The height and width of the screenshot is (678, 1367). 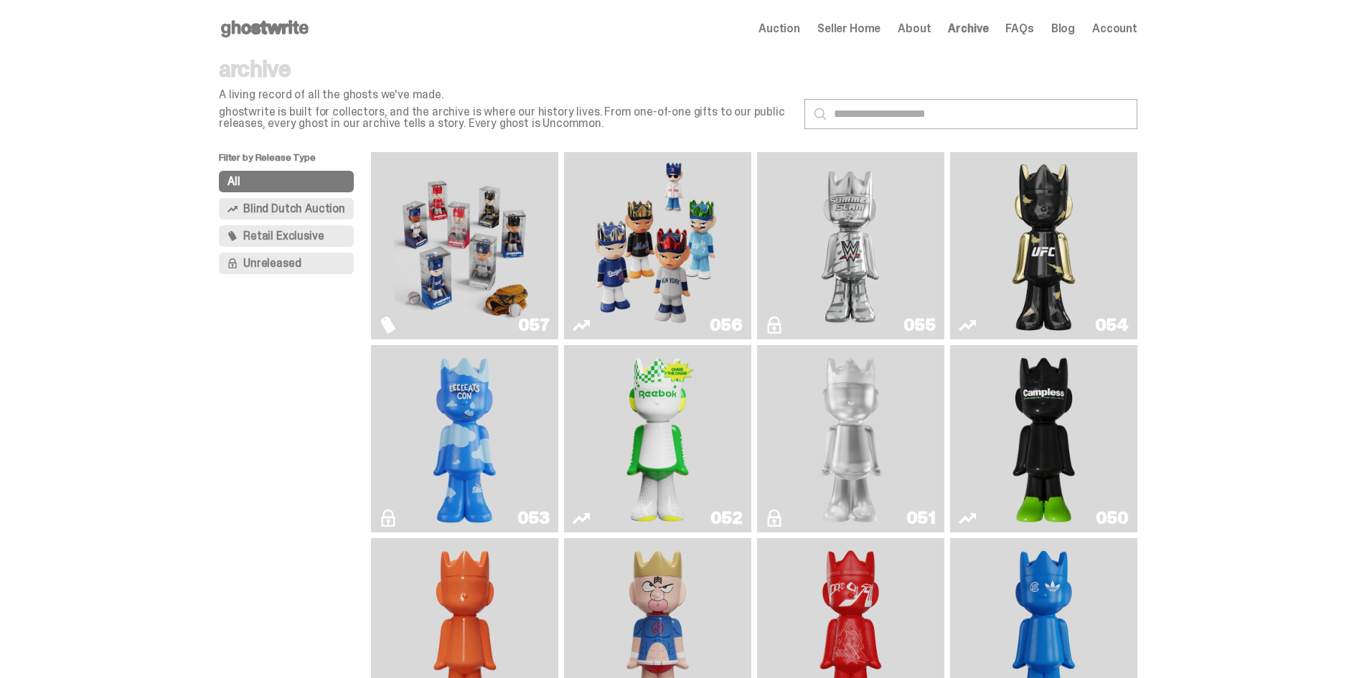 I want to click on span: Auction, so click(x=779, y=29).